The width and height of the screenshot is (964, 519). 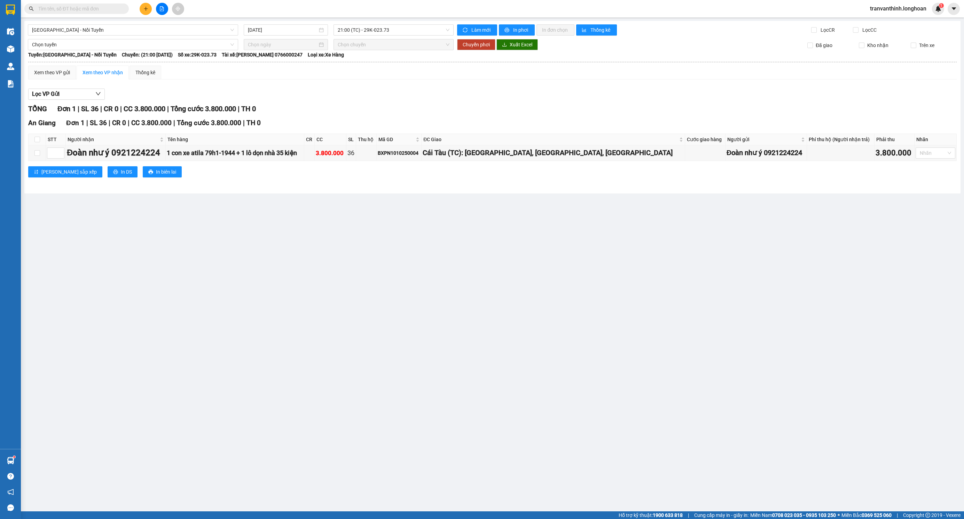 I want to click on button: printerIn DS, so click(x=123, y=172).